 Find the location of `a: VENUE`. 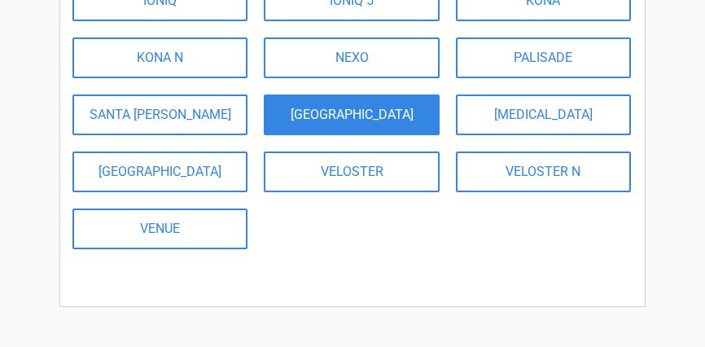

a: VENUE is located at coordinates (159, 229).